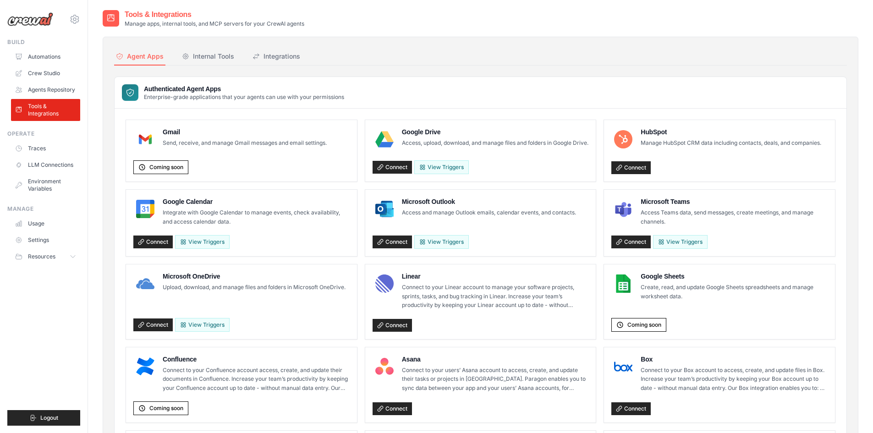 The image size is (873, 433). What do you see at coordinates (45, 224) in the screenshot?
I see `a: Usage` at bounding box center [45, 224].